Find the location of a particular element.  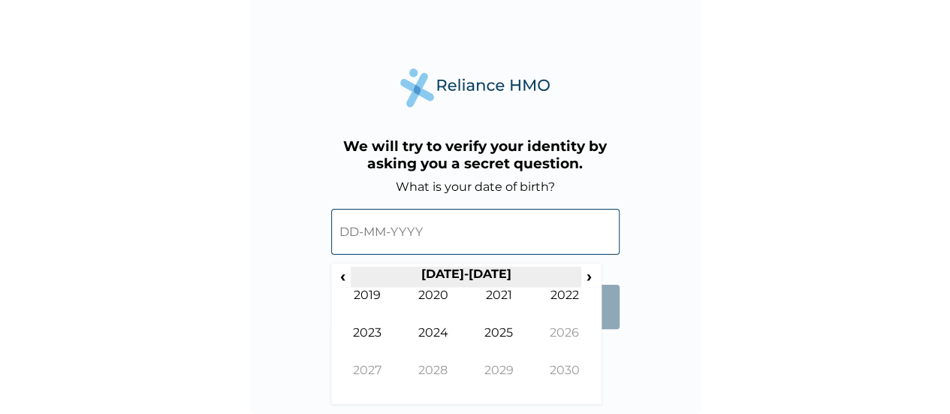

td: 2025 is located at coordinates (499, 344).